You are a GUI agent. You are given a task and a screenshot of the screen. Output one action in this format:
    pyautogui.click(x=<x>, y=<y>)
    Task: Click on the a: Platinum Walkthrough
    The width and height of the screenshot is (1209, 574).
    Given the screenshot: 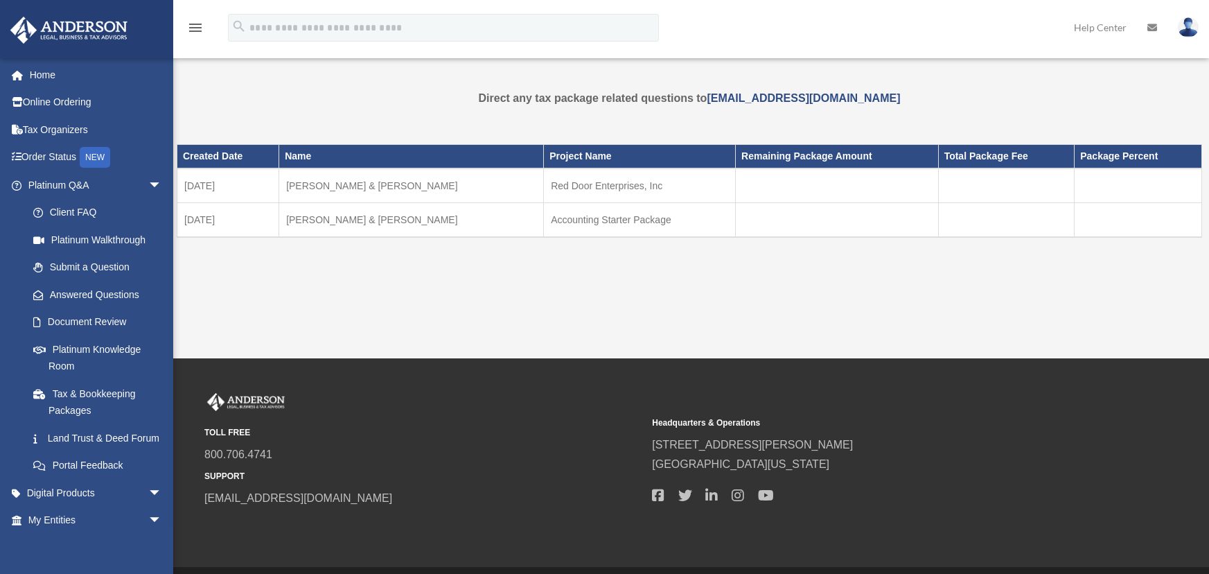 What is the action you would take?
    pyautogui.click(x=101, y=240)
    